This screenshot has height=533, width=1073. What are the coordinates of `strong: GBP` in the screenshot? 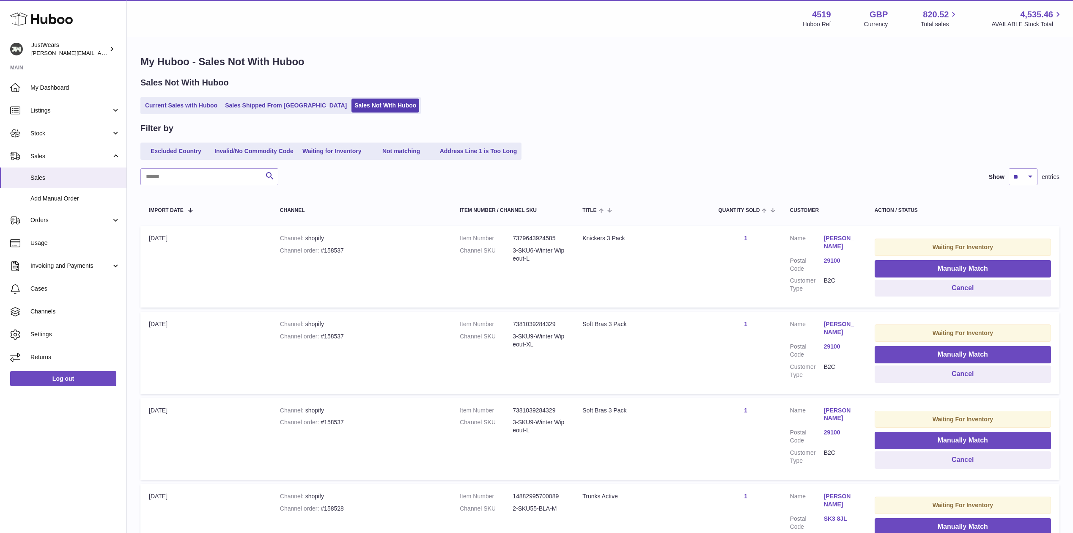 It's located at (878, 14).